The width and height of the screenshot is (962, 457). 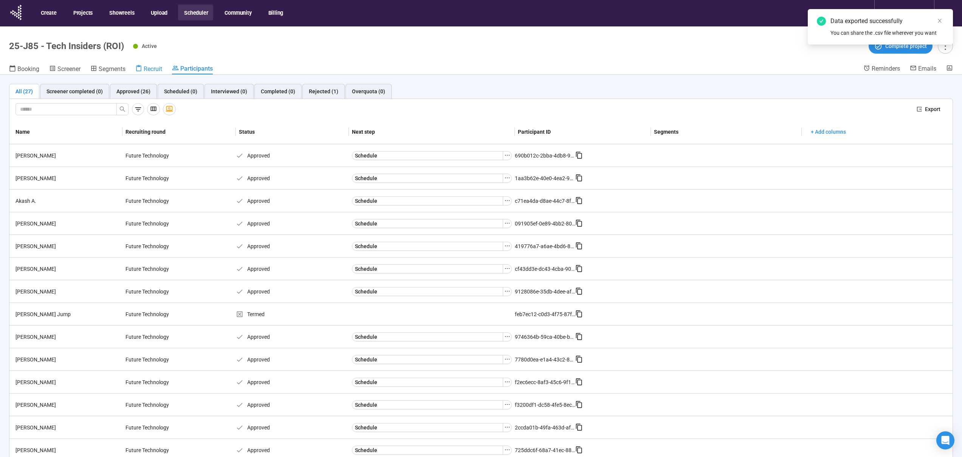 I want to click on div: feb7ec12-c0d3-4f75-87f4-72440e2441bd, so click(x=545, y=315).